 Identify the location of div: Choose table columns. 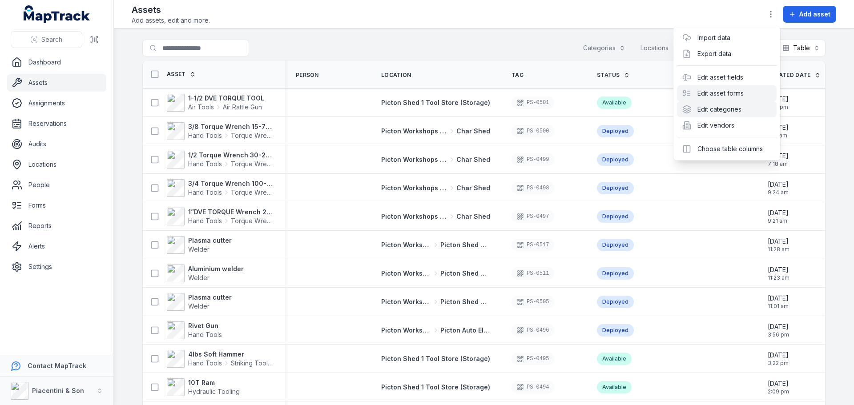
(727, 149).